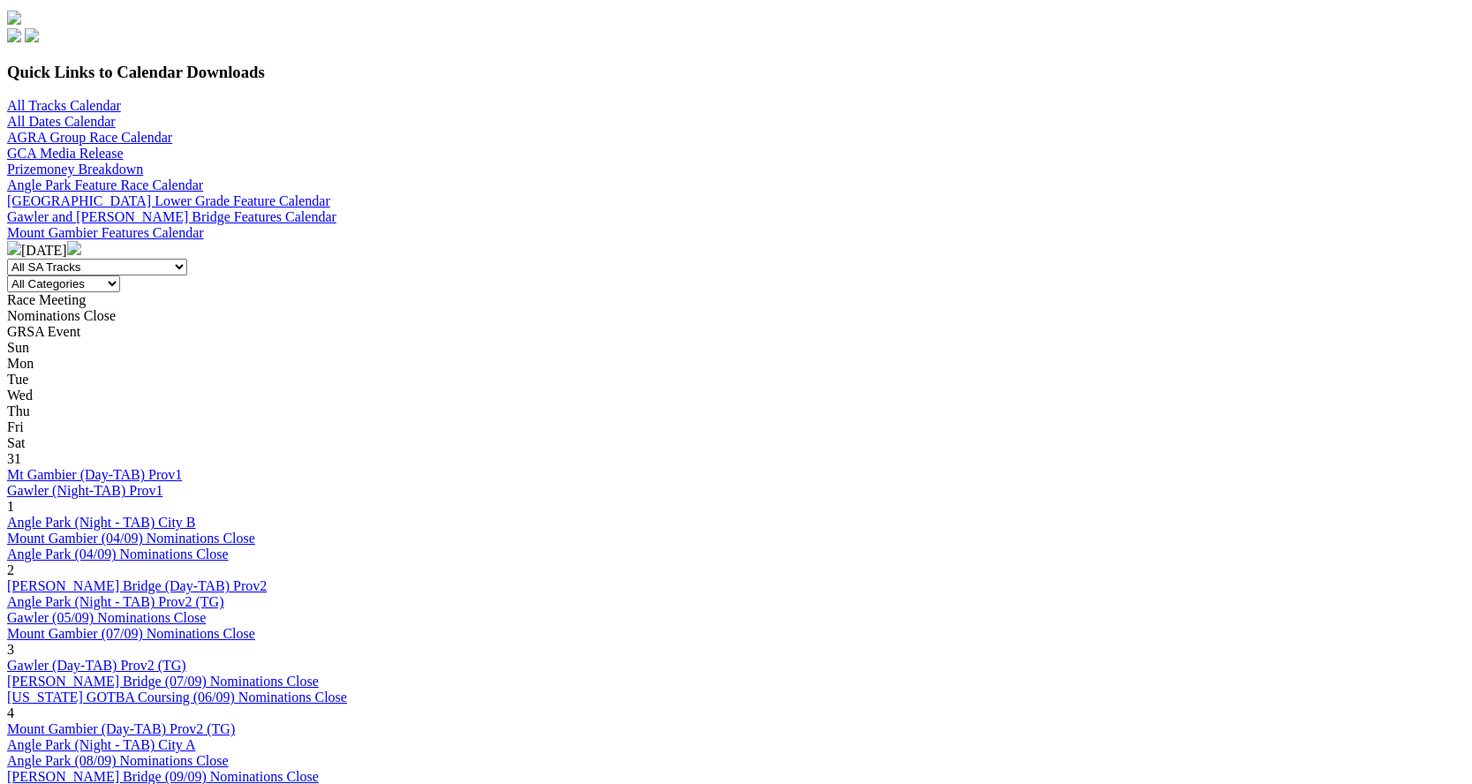 The height and width of the screenshot is (784, 1472). Describe the element at coordinates (131, 538) in the screenshot. I see `a: Mount Gambier (04/09) Nominations Close` at that location.